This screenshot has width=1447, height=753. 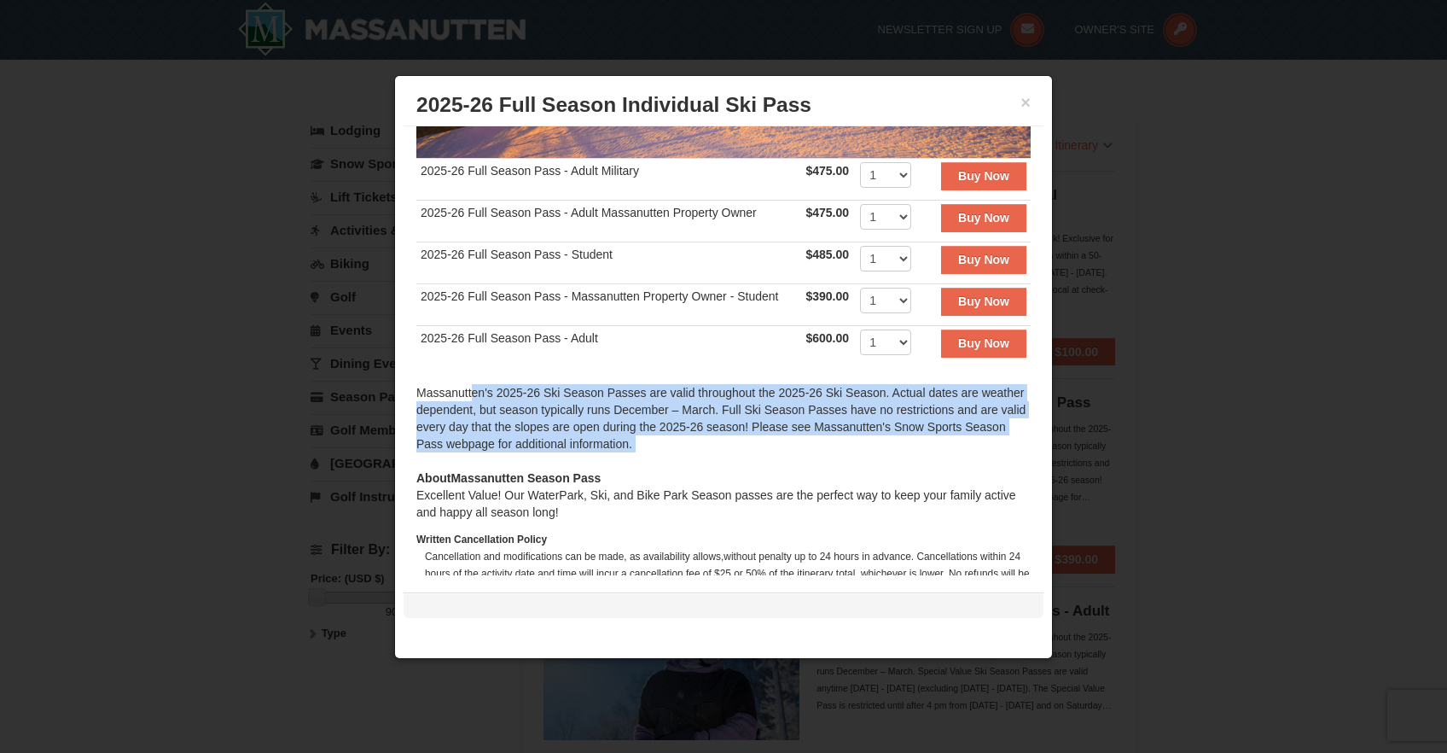 I want to click on span: About, so click(x=434, y=478).